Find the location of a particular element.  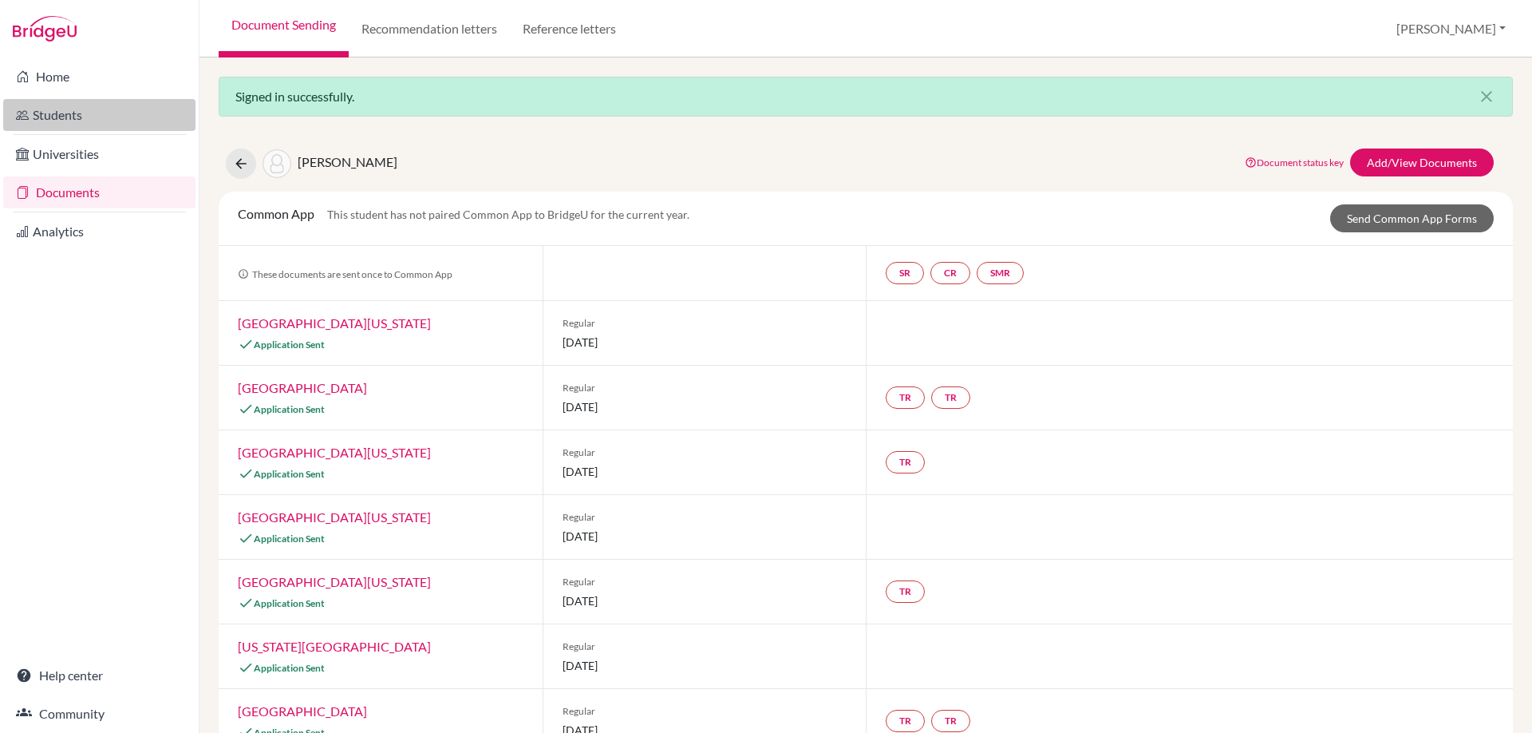

div: Signed in successfully. is located at coordinates (866, 97).